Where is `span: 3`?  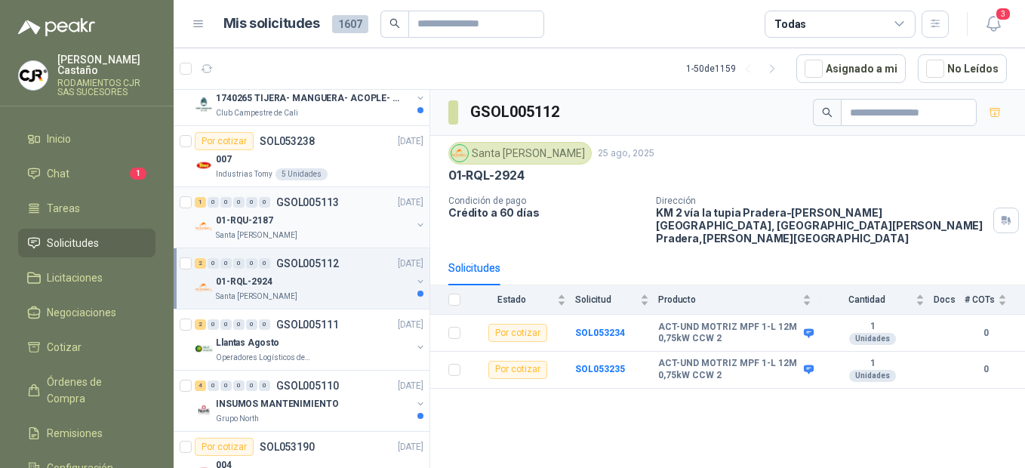 span: 3 is located at coordinates (1003, 14).